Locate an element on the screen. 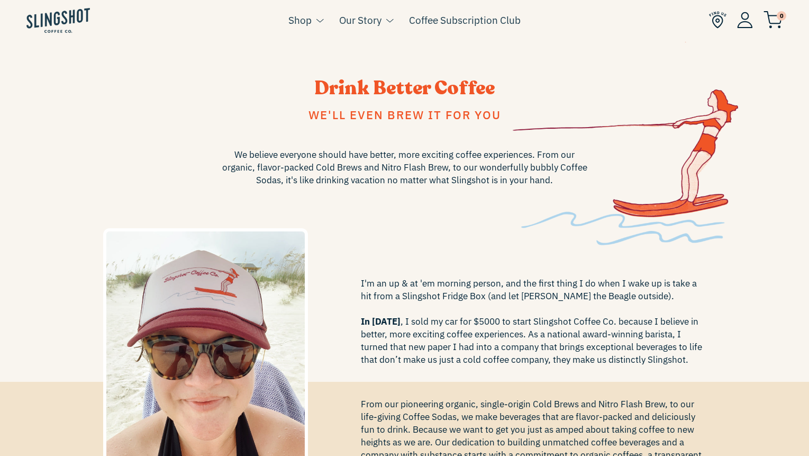  img: cart is located at coordinates (773, 20).